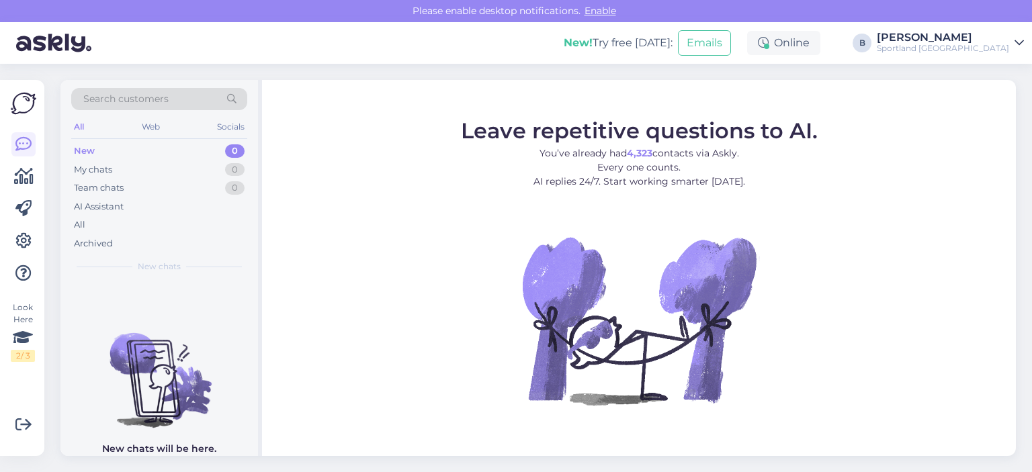 Image resolution: width=1032 pixels, height=472 pixels. I want to click on div: Online, so click(783, 43).